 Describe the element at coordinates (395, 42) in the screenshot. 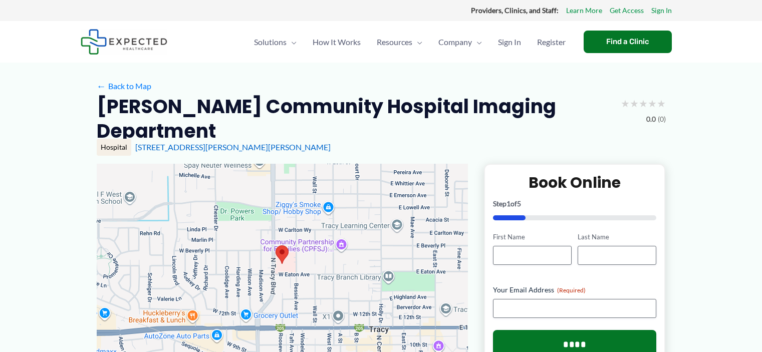

I see `span: Resources` at that location.